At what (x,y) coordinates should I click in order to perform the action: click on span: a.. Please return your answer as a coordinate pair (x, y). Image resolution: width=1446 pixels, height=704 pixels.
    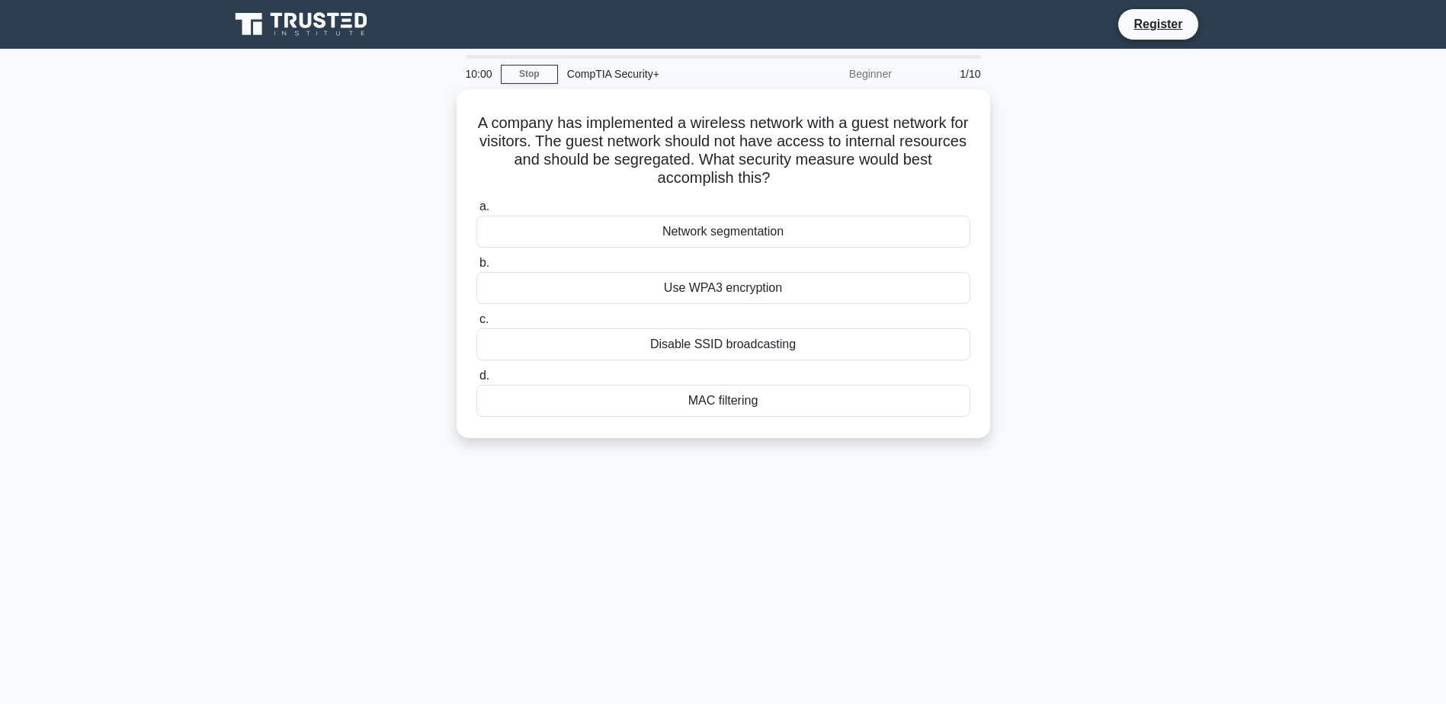
    Looking at the image, I should click on (484, 206).